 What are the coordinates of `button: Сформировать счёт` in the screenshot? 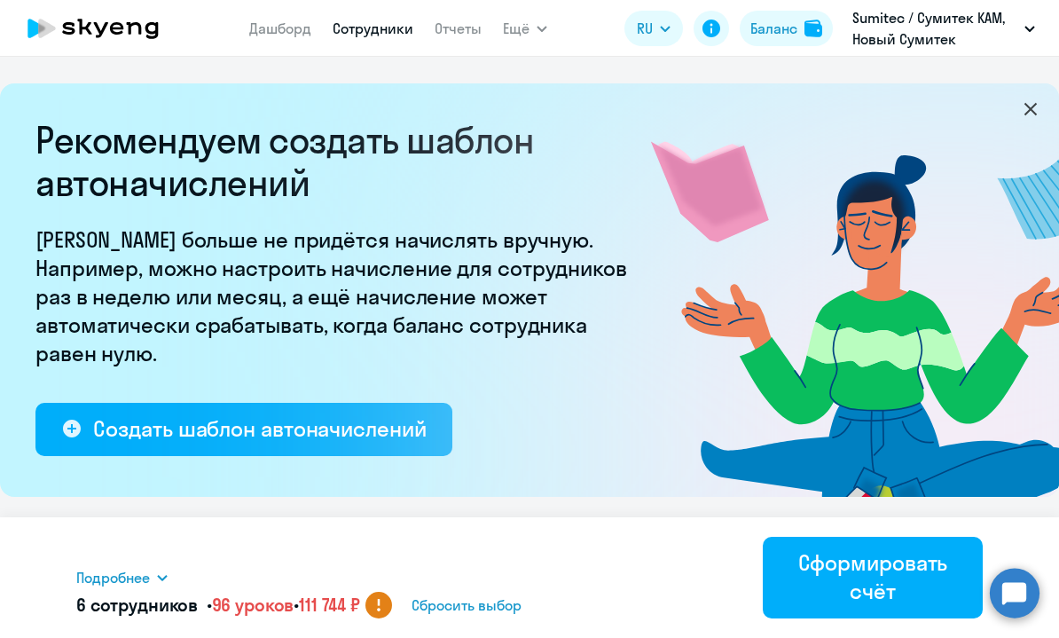 It's located at (873, 578).